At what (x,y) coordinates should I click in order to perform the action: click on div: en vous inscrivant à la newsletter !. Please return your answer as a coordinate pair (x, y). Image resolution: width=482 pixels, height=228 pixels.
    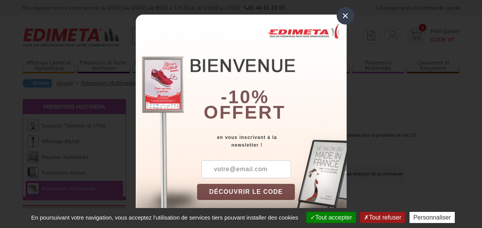
    Looking at the image, I should click on (272, 141).